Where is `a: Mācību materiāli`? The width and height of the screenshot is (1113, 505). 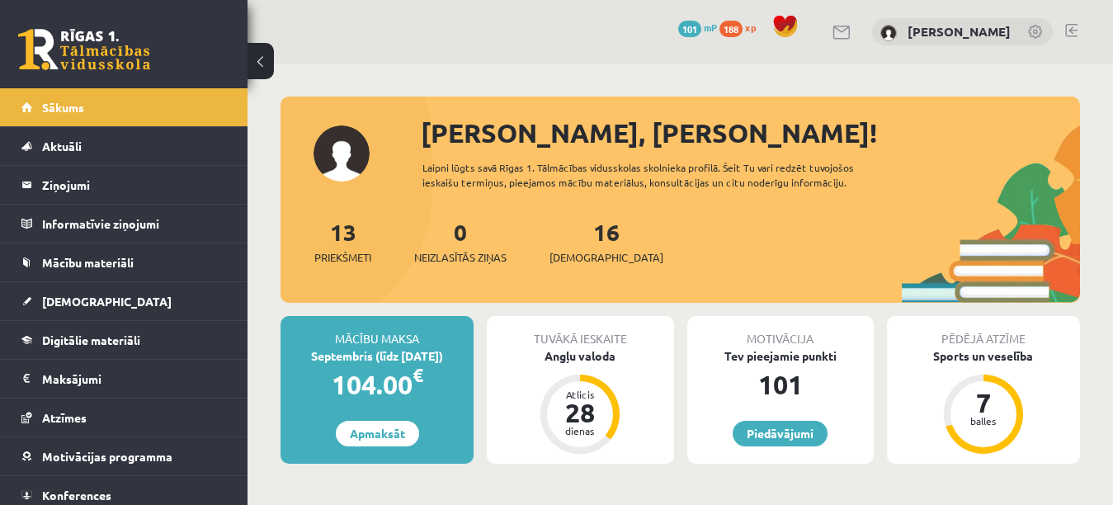
a: Mācību materiāli is located at coordinates (124, 262).